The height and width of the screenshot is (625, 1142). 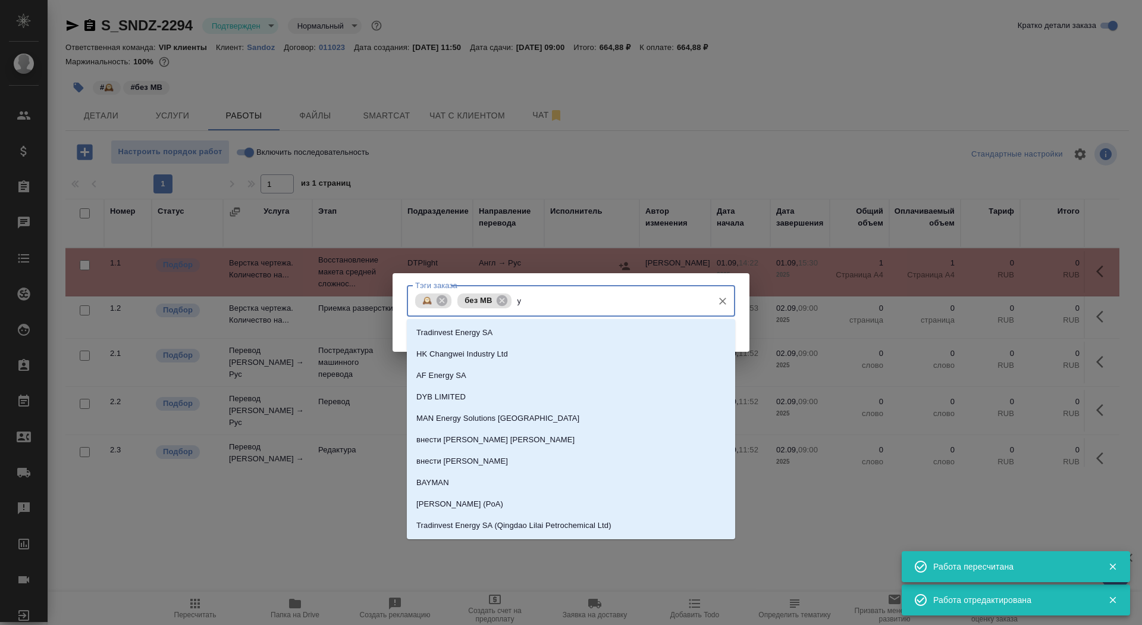 I want to click on span: без МВ, so click(x=478, y=300).